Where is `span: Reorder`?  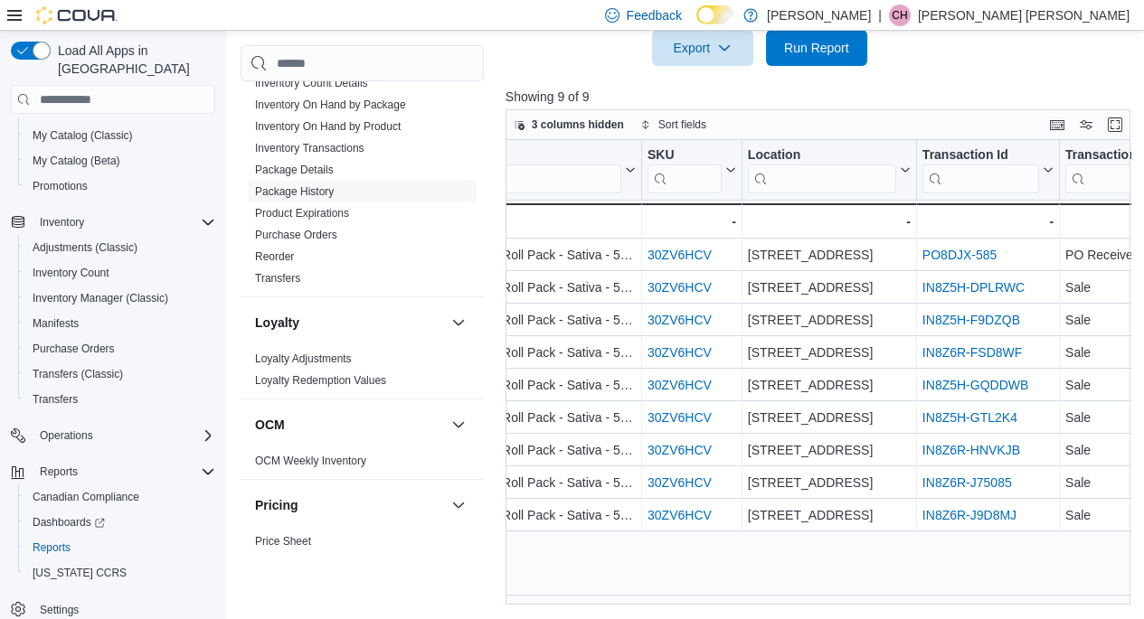
span: Reorder is located at coordinates (274, 257).